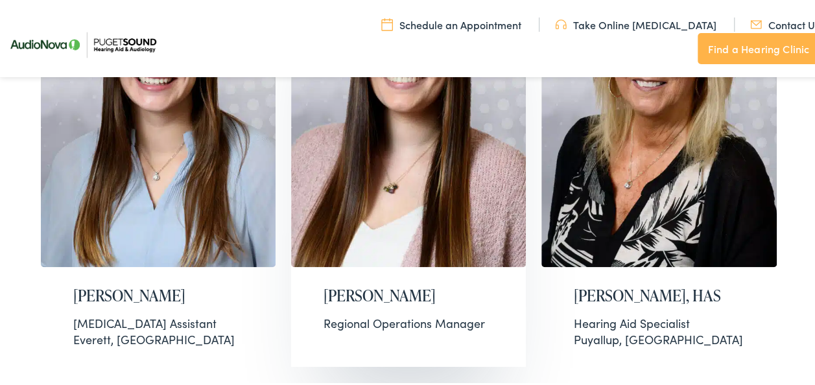 This screenshot has width=815, height=385. Describe the element at coordinates (451, 22) in the screenshot. I see `a: Schedule an Appointment` at that location.